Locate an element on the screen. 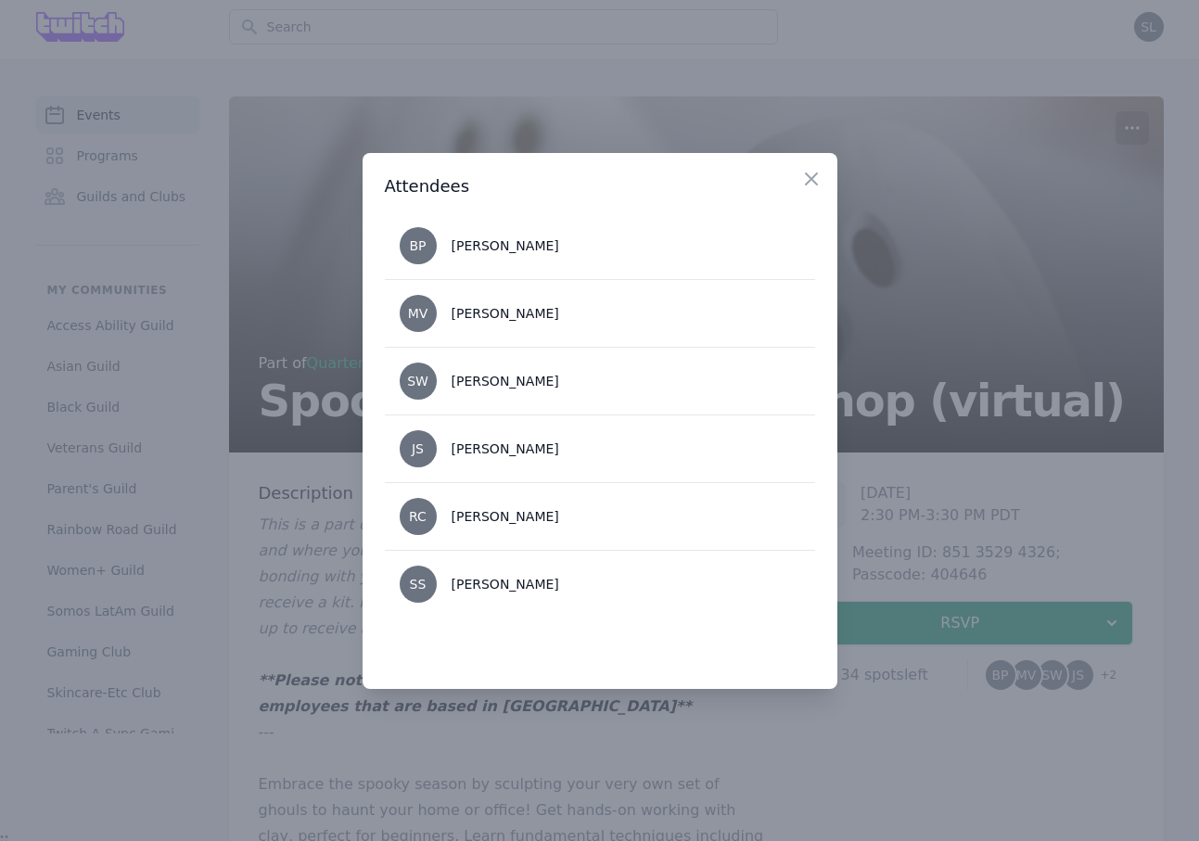  span: BP is located at coordinates (417, 246).